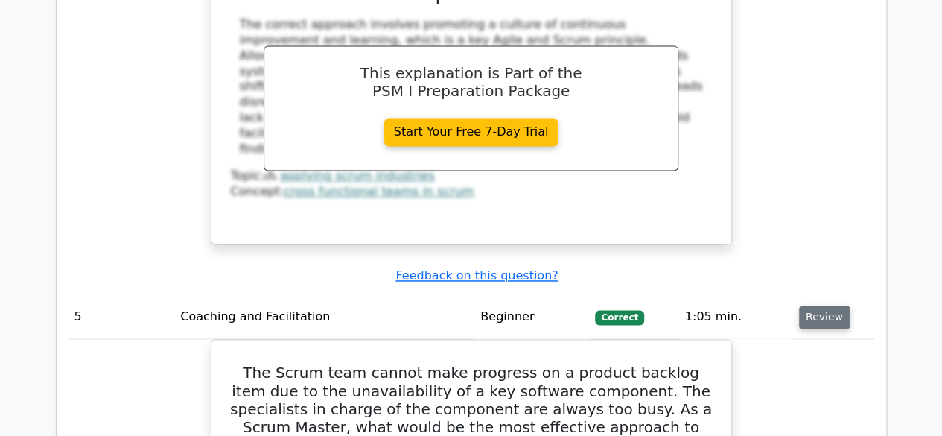  I want to click on a: Feedback on this question?, so click(477, 275).